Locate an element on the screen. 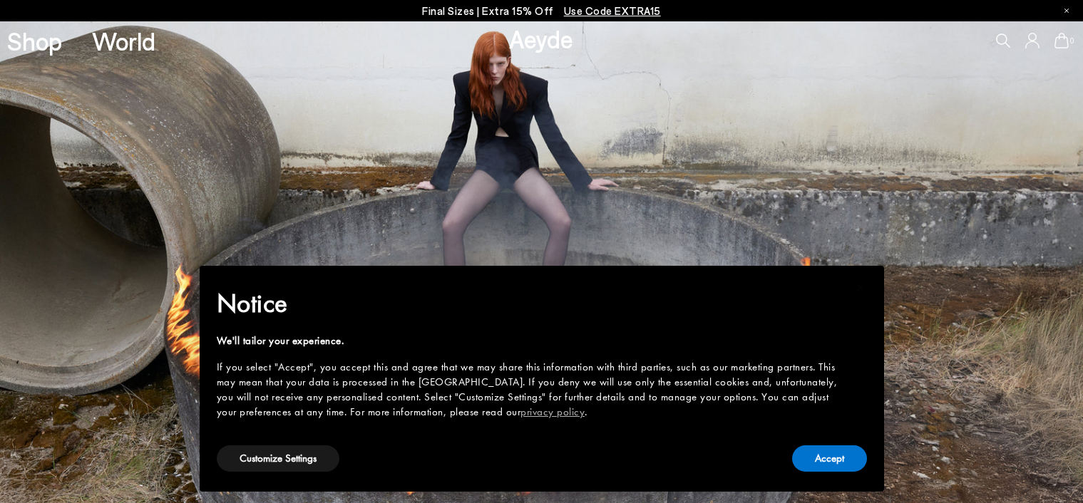  div: If you select "Accept", you accept this and agree that we may share this information with third p... is located at coordinates (530, 390).